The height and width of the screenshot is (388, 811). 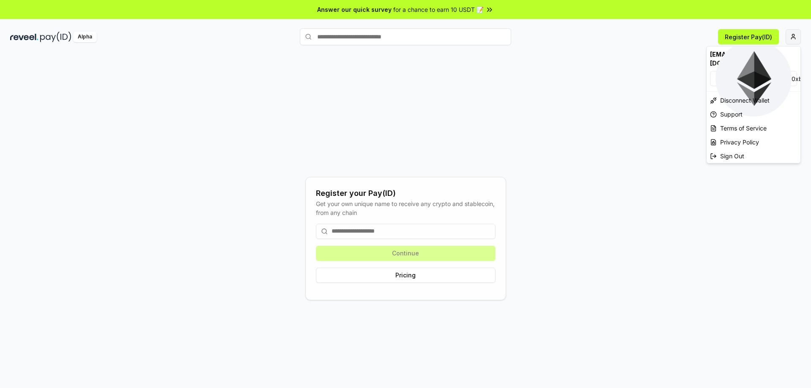 I want to click on a: Privacy Policy, so click(x=754, y=142).